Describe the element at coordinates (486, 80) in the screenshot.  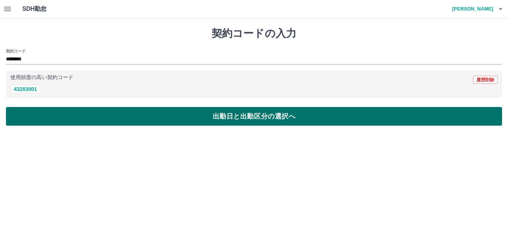
I see `button: 履歴削除` at that location.